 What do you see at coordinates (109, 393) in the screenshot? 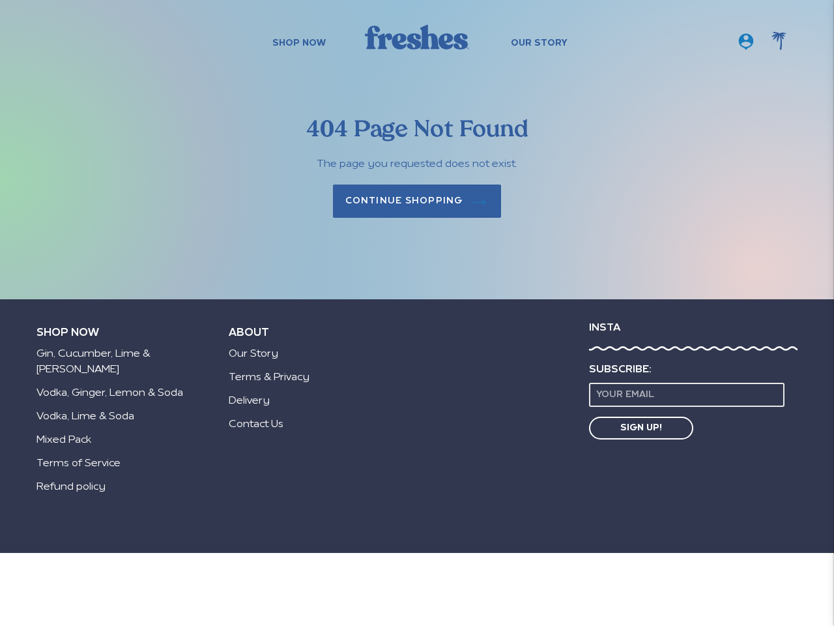
I see `a: Vodka, Ginger, Lemon & Soda` at bounding box center [109, 393].